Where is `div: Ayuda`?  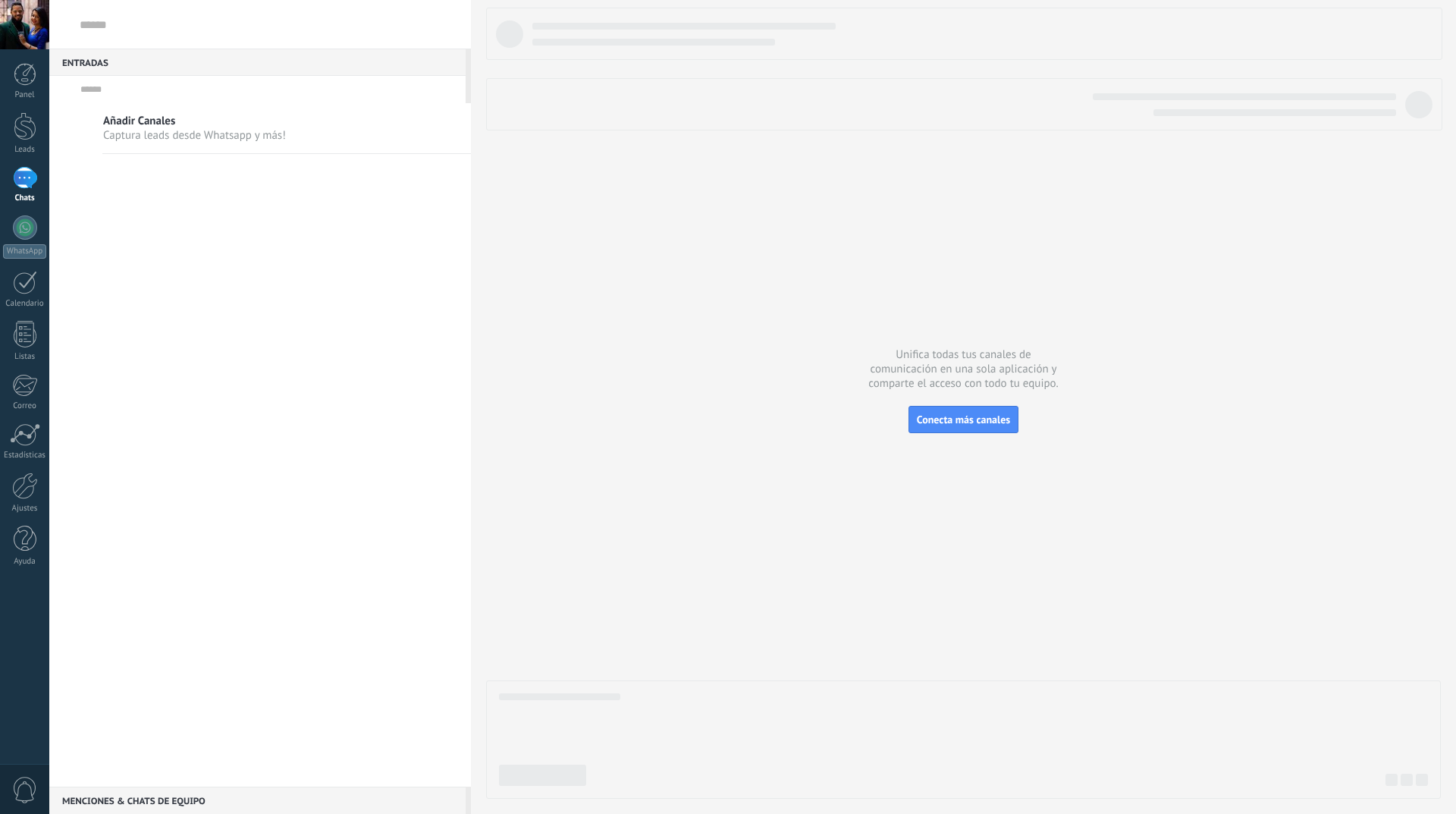
div: Ayuda is located at coordinates (25, 561).